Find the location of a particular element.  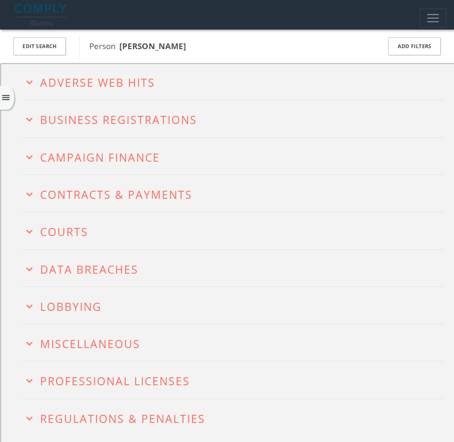

span: Contracts & Payments is located at coordinates (116, 195).